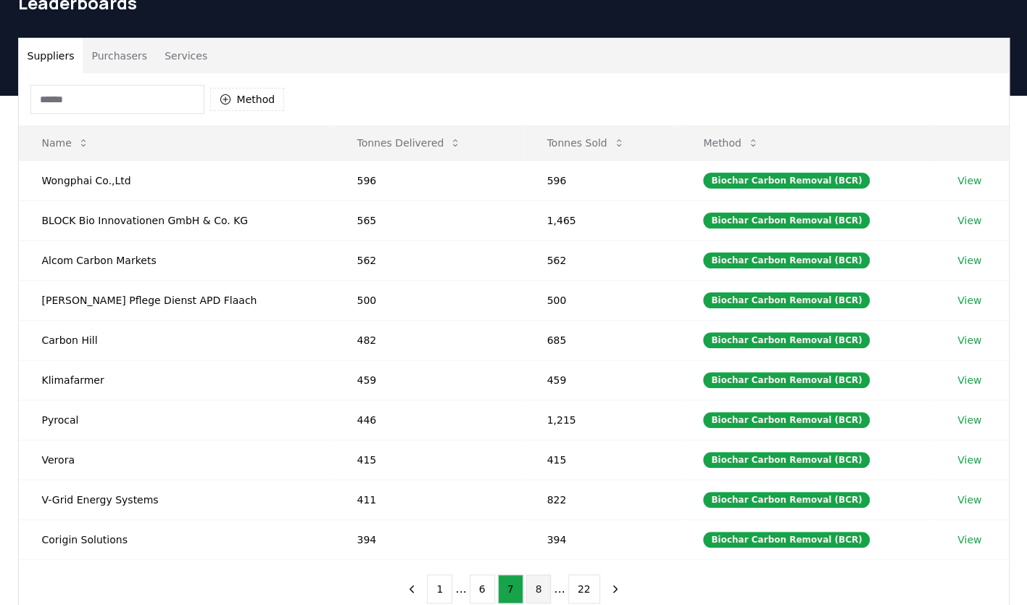 The width and height of the screenshot is (1027, 605). I want to click on td: 1,215, so click(602, 419).